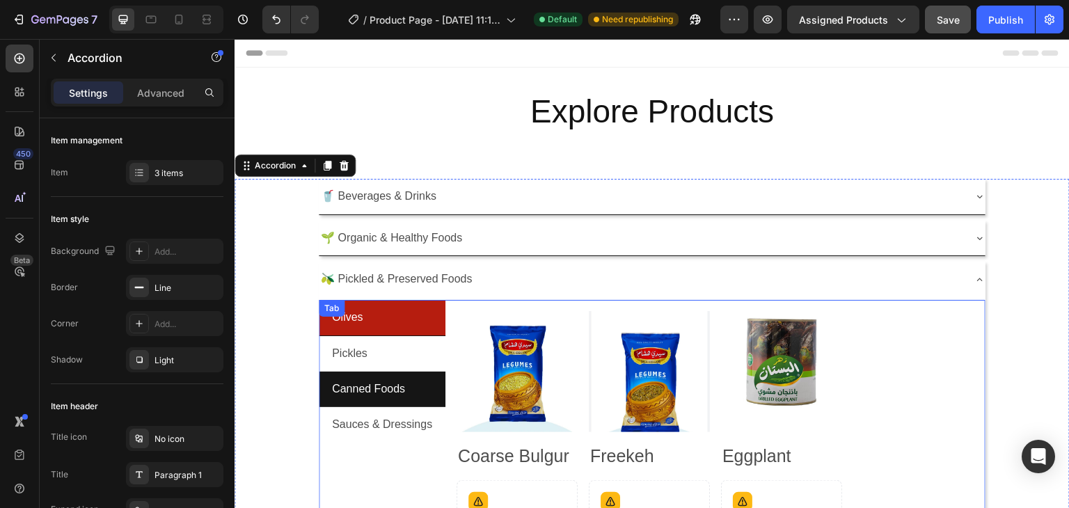  Describe the element at coordinates (283, 417) in the screenshot. I see `h2: Coarse Bulgur` at that location.